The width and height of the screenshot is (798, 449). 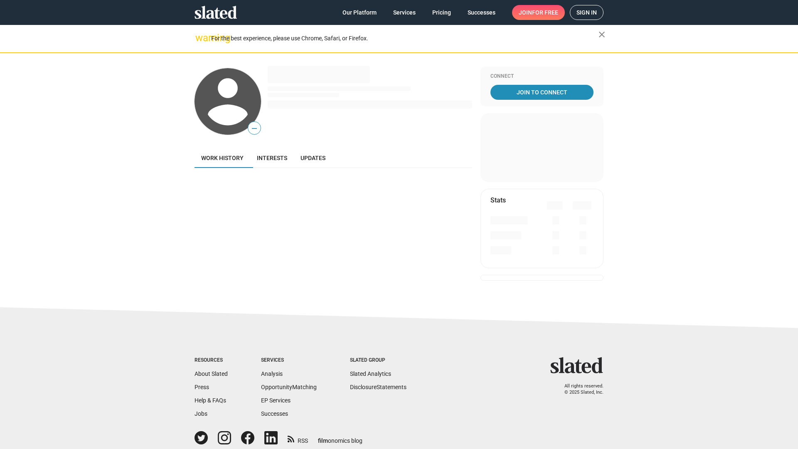 What do you see at coordinates (340, 437) in the screenshot?
I see `a: filmonomics blog` at bounding box center [340, 437].